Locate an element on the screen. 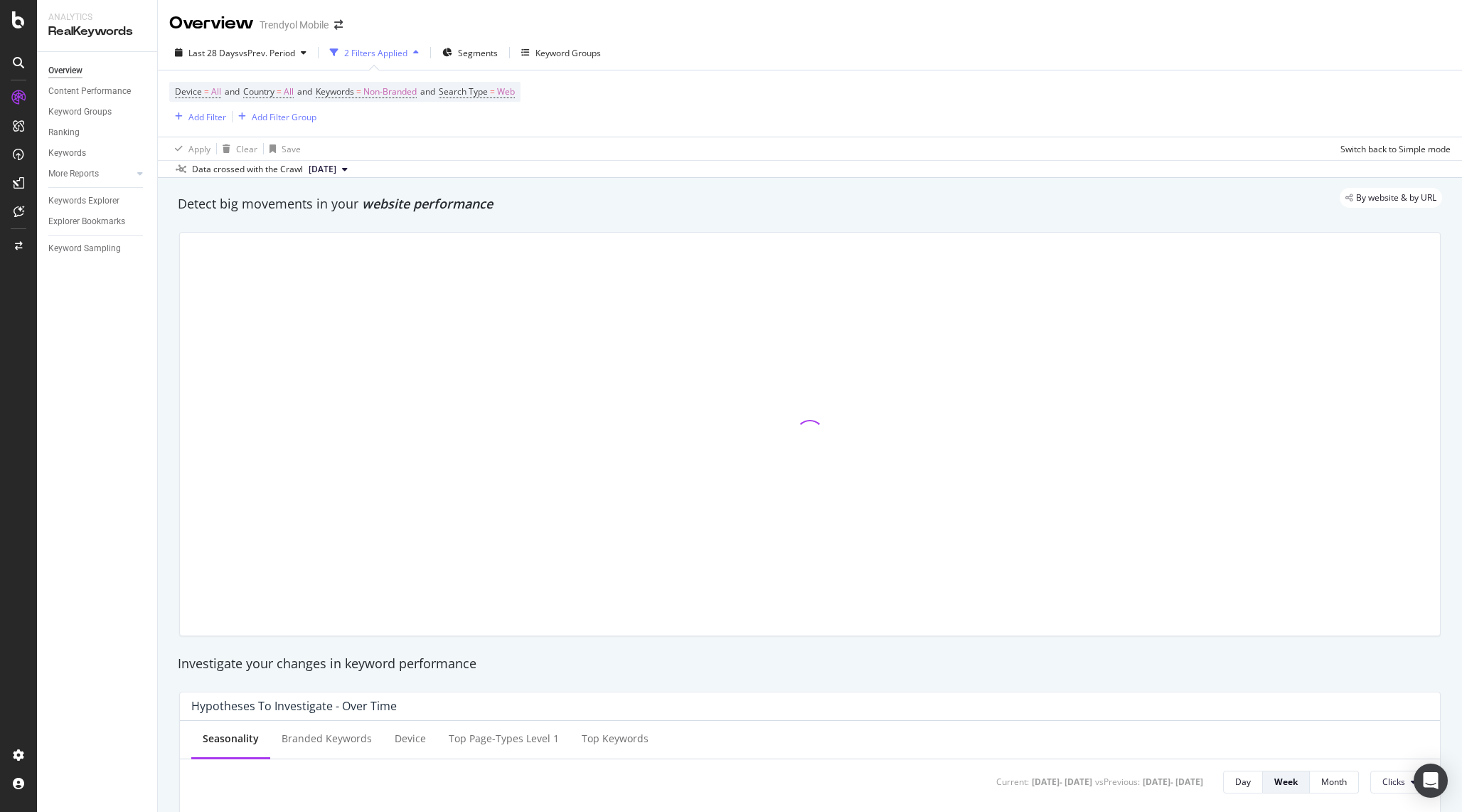 This screenshot has width=1462, height=812. button: Month is located at coordinates (1334, 782).